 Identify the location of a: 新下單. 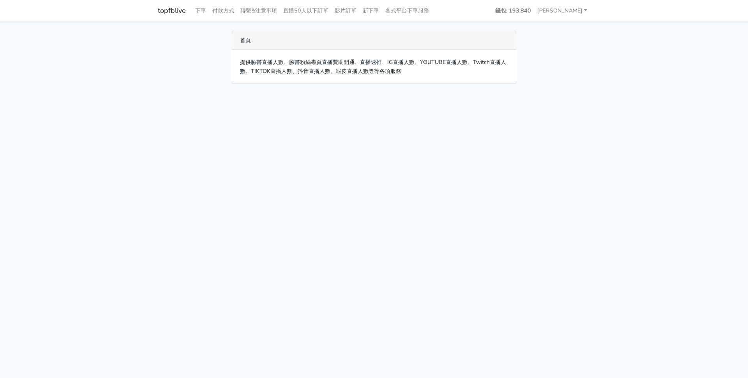
(371, 11).